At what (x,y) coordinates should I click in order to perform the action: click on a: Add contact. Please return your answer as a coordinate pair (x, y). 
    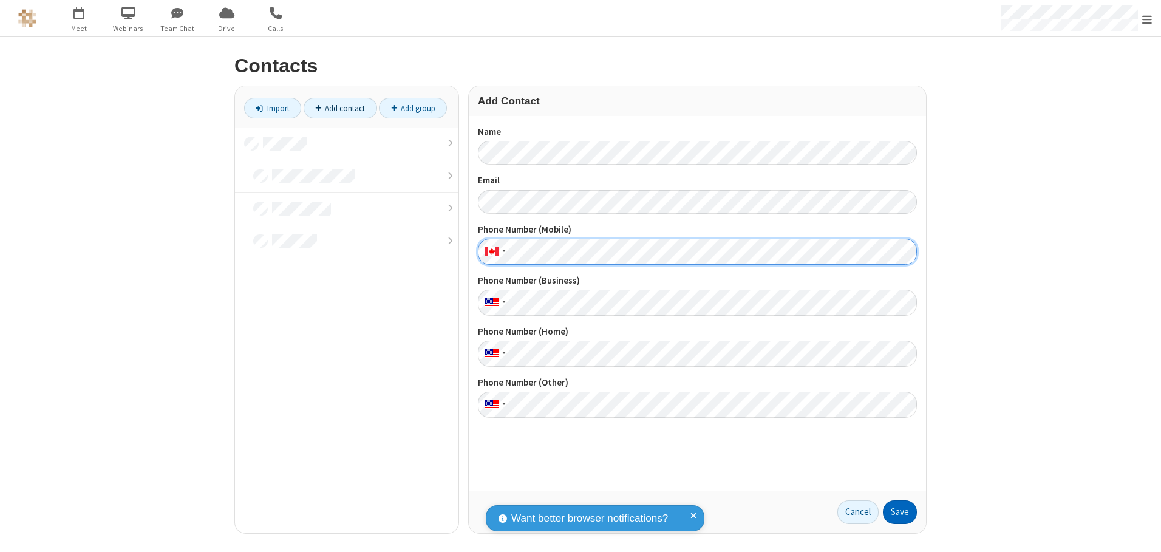
    Looking at the image, I should click on (340, 108).